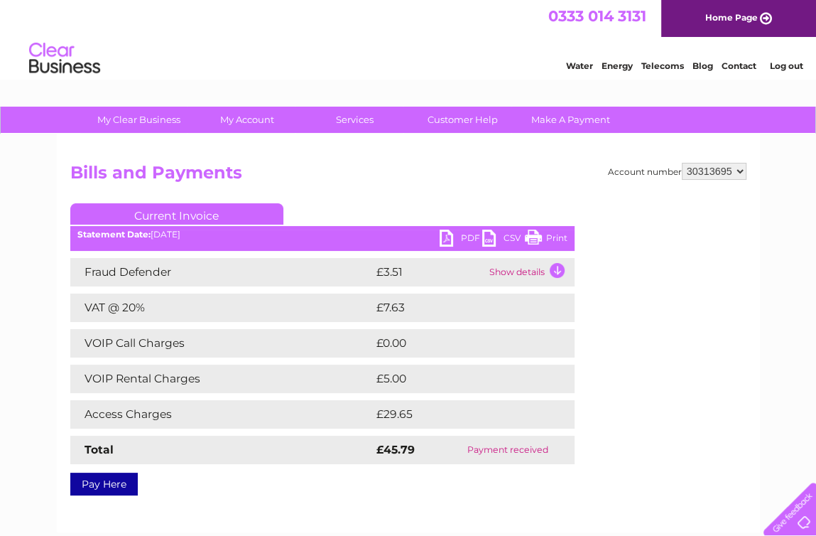 This screenshot has width=816, height=536. I want to click on td: £0.00, so click(457, 343).